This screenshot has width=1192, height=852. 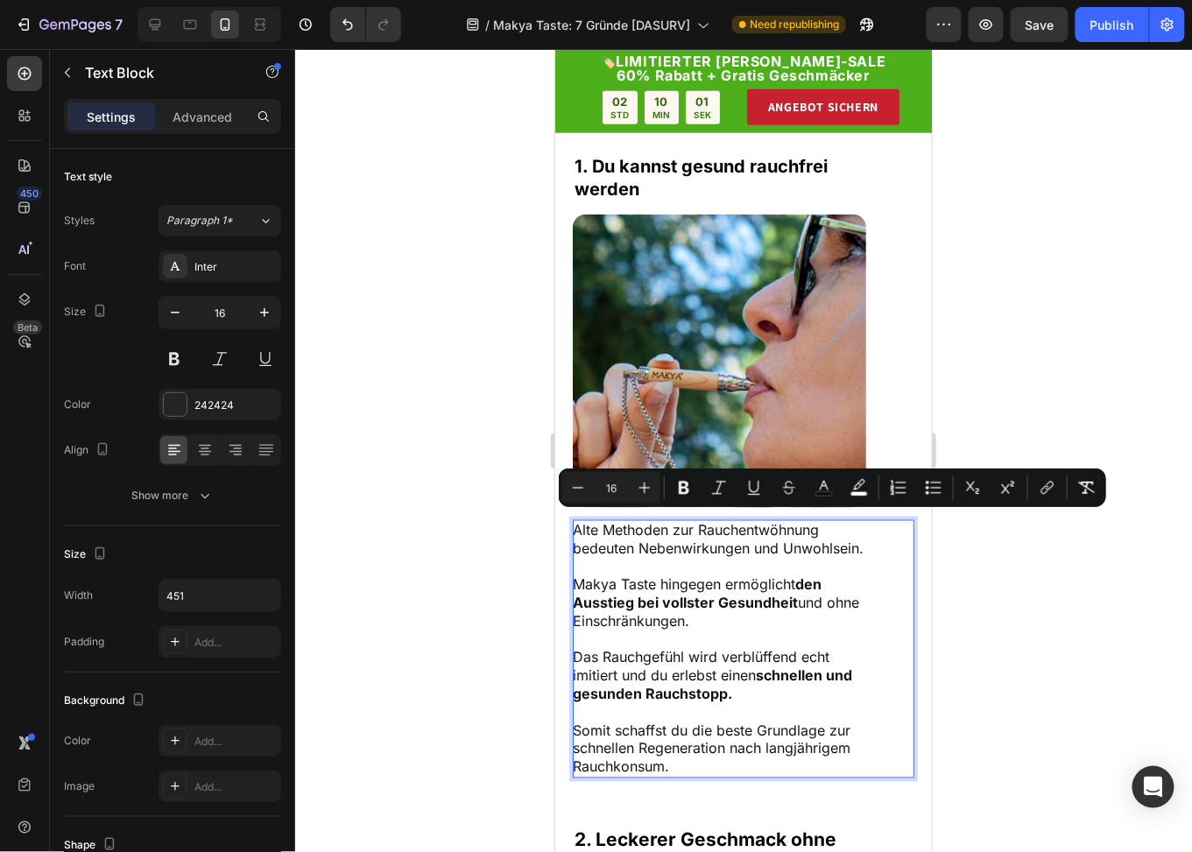 What do you see at coordinates (832, 488) in the screenshot?
I see `div: Editor contextual toolbar` at bounding box center [832, 488].